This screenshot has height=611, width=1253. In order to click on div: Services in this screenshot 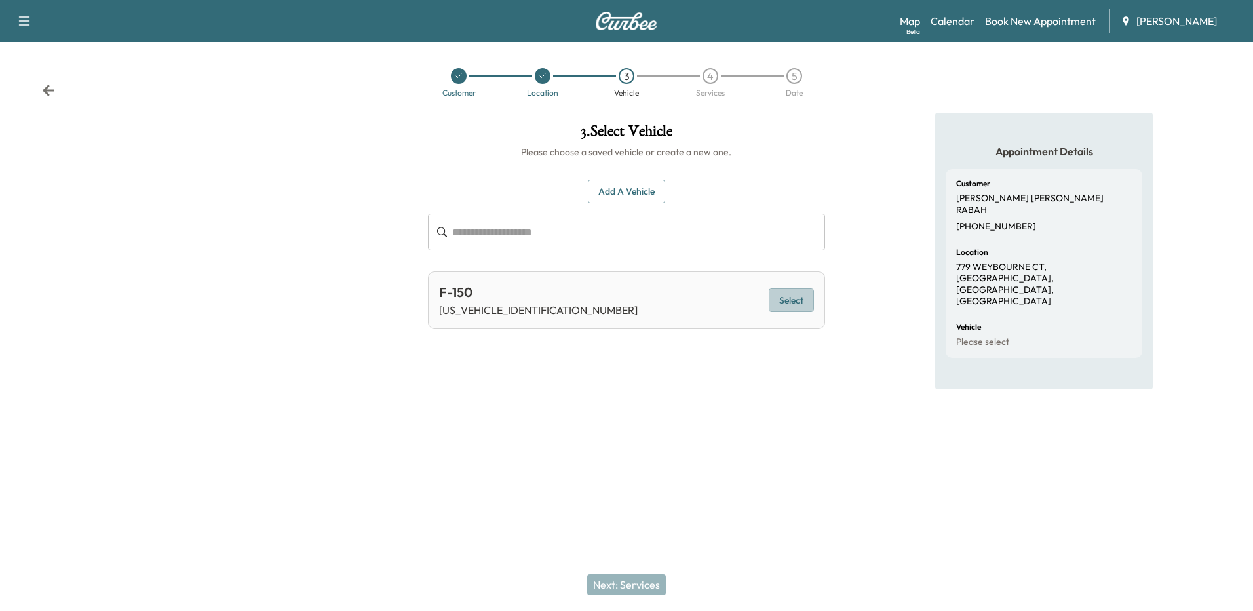, I will do `click(711, 93)`.